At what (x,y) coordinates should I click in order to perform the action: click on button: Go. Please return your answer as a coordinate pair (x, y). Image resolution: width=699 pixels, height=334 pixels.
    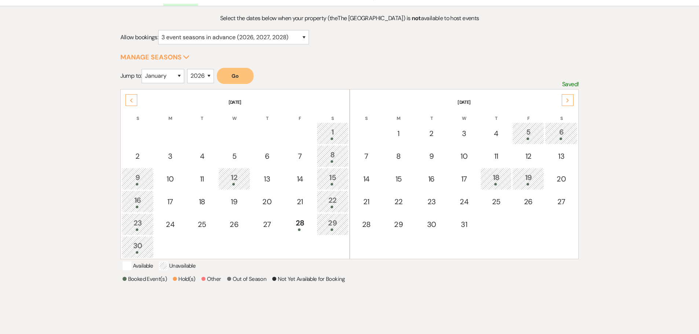
    Looking at the image, I should click on (235, 76).